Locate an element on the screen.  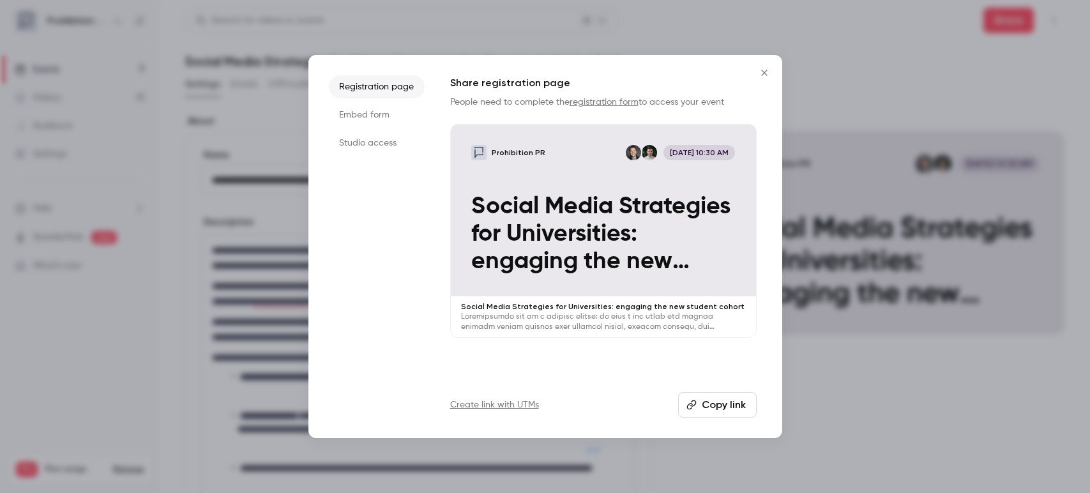
li: Registration page is located at coordinates (377, 87).